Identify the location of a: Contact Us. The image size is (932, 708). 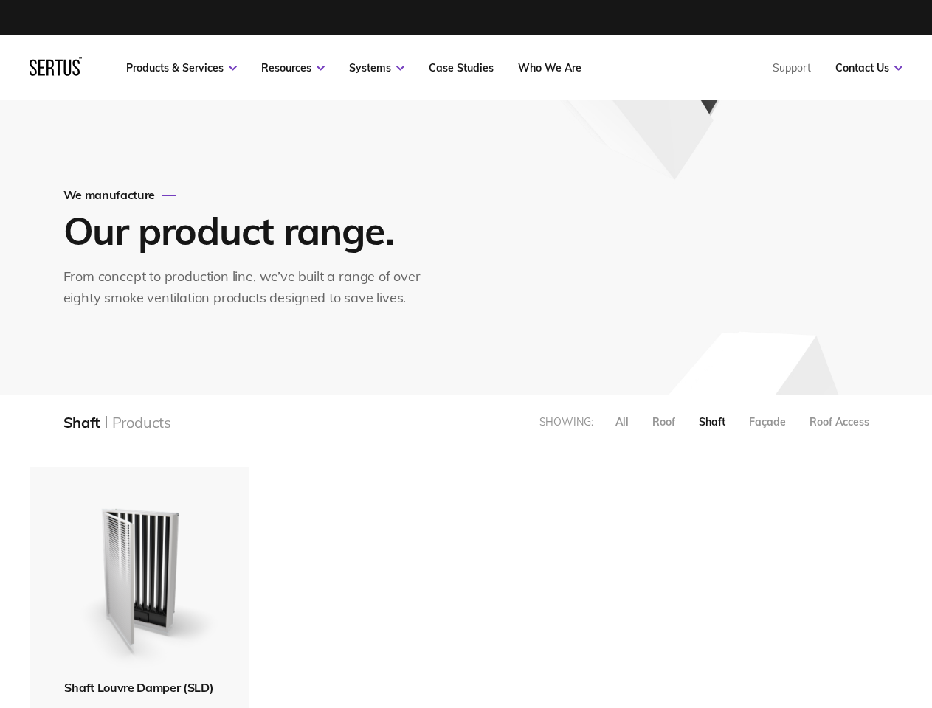
(868, 68).